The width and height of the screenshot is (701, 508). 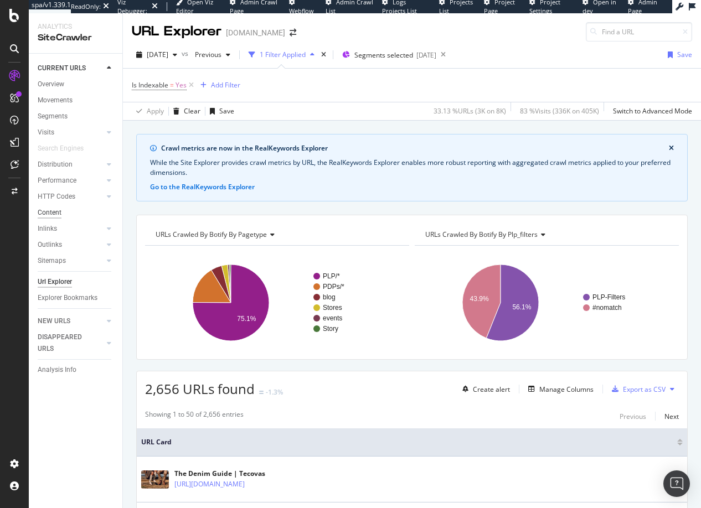 What do you see at coordinates (559, 111) in the screenshot?
I see `div: 83 % Visits ( 336K on 405K )` at bounding box center [559, 111].